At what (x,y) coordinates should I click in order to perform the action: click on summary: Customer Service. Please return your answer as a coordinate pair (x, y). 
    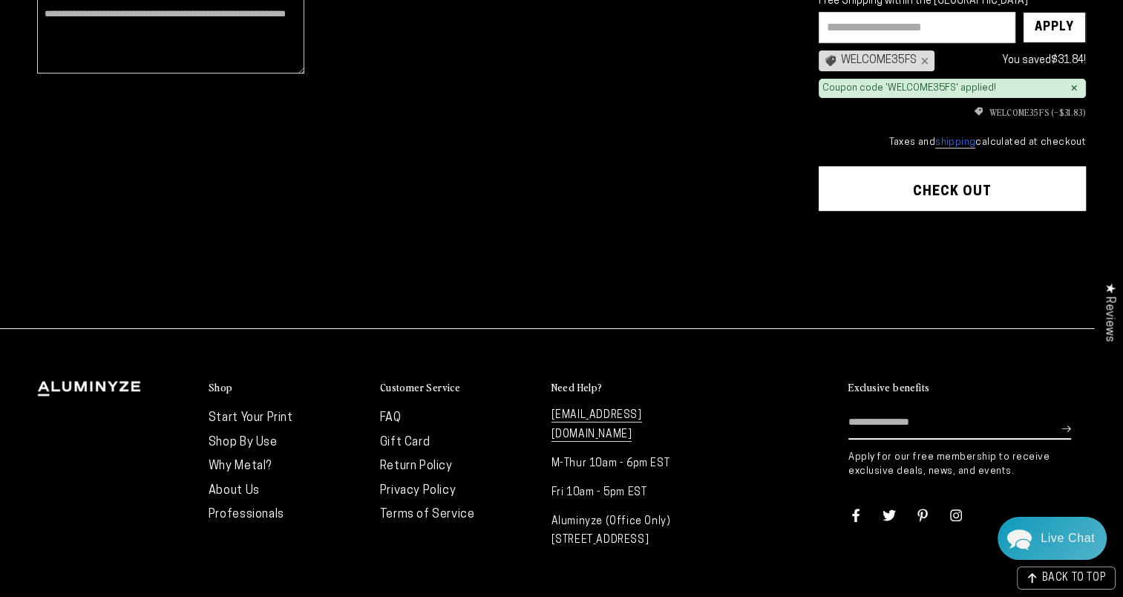
    Looking at the image, I should click on (458, 388).